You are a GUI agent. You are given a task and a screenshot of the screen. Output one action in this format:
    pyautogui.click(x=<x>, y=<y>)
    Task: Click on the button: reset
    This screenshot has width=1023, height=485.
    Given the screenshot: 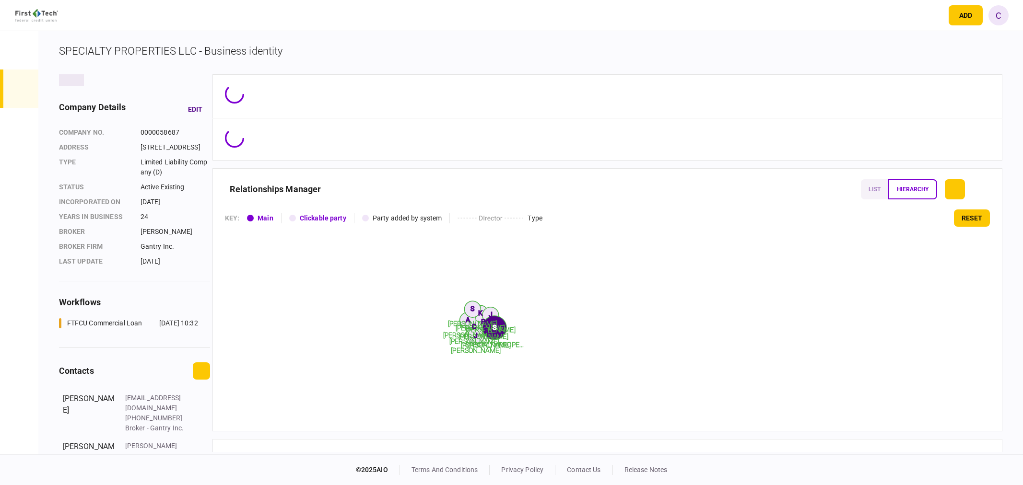 What is the action you would take?
    pyautogui.click(x=971, y=218)
    